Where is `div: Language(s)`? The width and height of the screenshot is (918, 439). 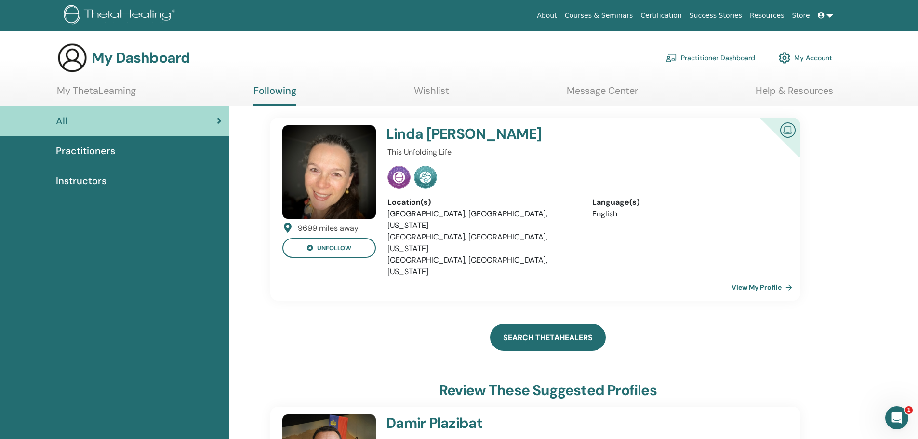
div: Language(s) is located at coordinates (687, 202).